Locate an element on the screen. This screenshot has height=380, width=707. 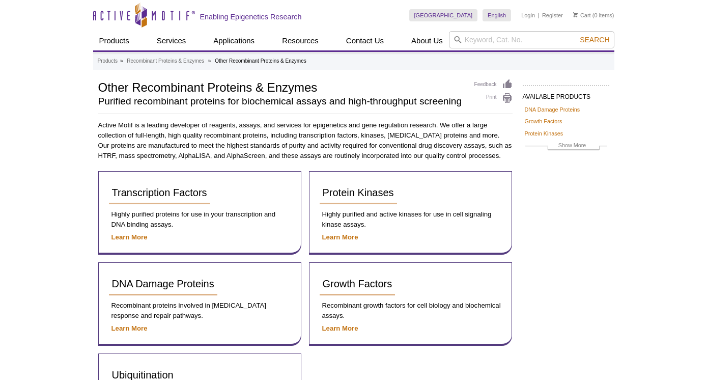
span: Transcription Factors is located at coordinates (159, 193).